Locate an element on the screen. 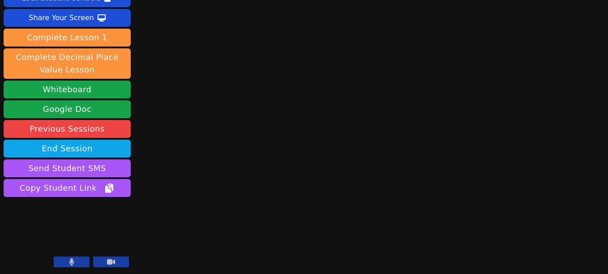 The height and width of the screenshot is (274, 608). button: End Session is located at coordinates (67, 149).